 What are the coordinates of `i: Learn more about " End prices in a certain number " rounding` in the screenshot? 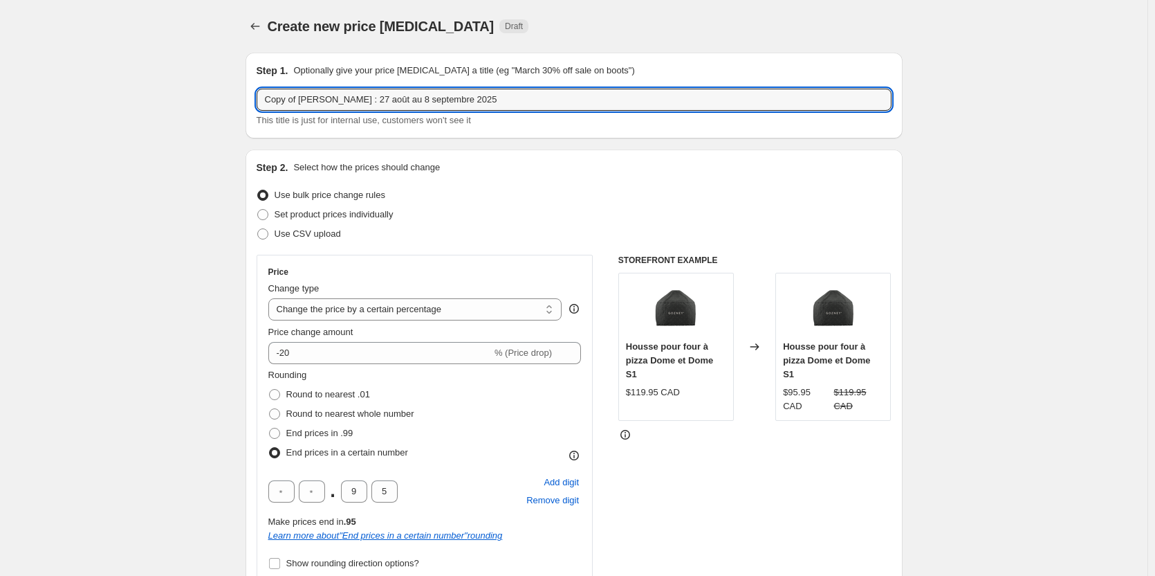 It's located at (385, 535).